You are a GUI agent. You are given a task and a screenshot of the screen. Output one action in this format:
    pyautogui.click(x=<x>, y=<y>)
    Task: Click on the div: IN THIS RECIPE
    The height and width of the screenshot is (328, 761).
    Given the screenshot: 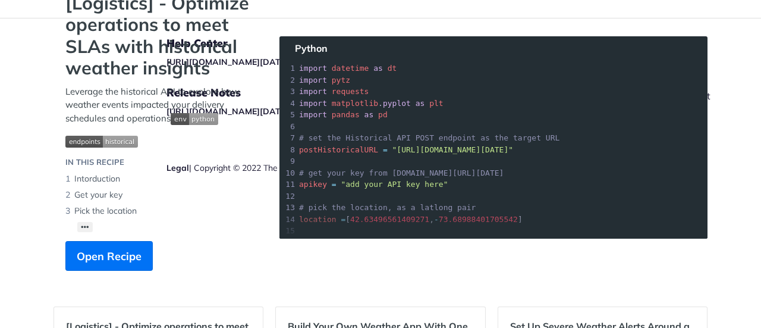 What is the action you would take?
    pyautogui.click(x=95, y=162)
    